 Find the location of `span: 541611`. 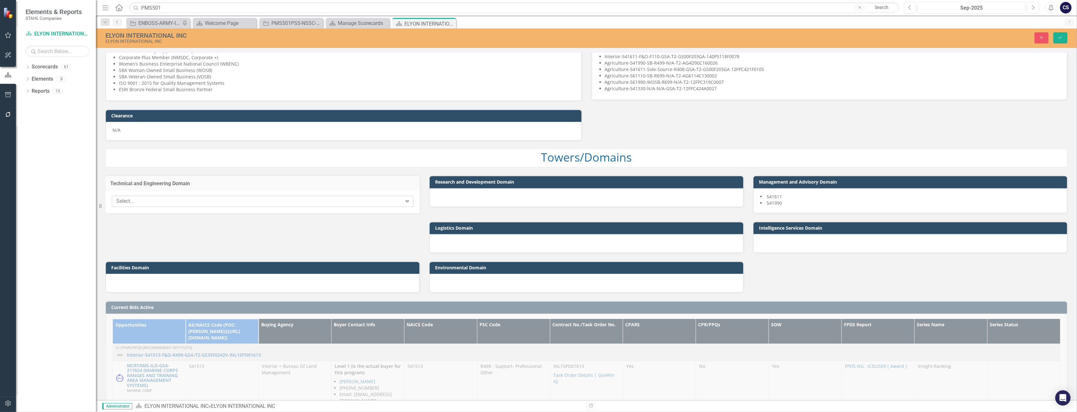

span: 541611 is located at coordinates (774, 196).